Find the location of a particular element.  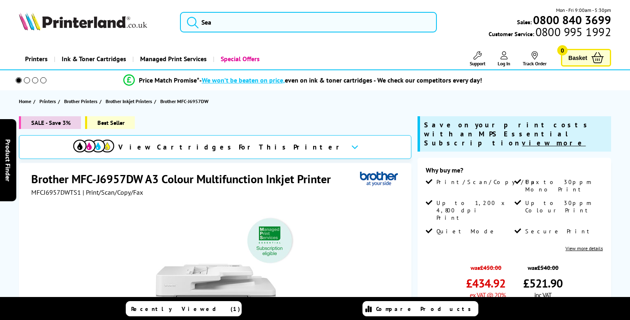

a: Home is located at coordinates (26, 101).